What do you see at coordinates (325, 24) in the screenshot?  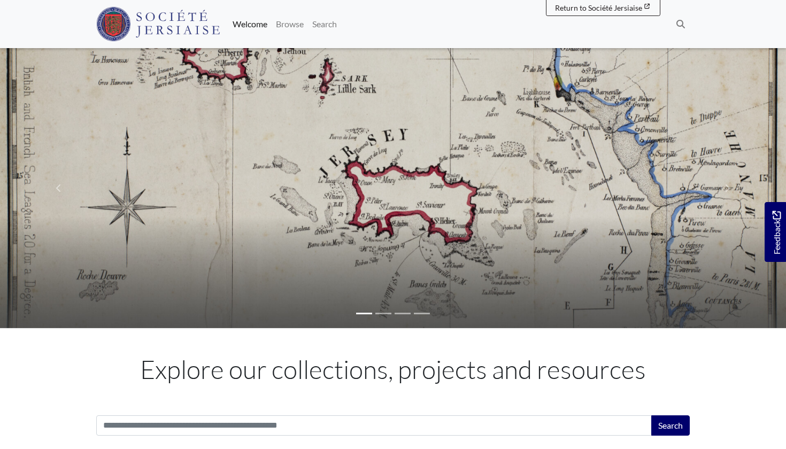 I see `a: Search` at bounding box center [325, 24].